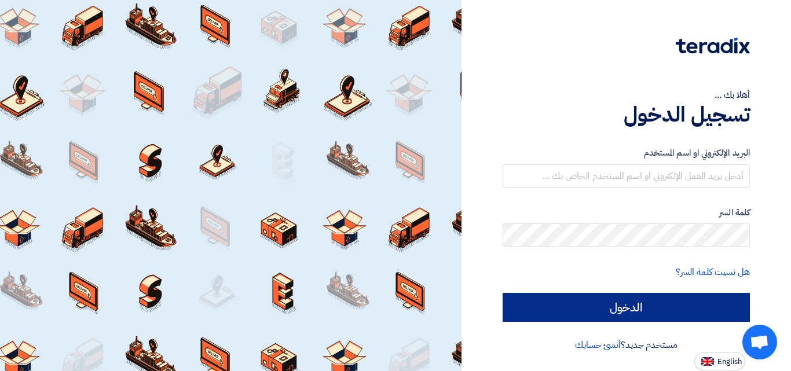 The width and height of the screenshot is (791, 371). What do you see at coordinates (626, 95) in the screenshot?
I see `div: أهلا بك ...` at bounding box center [626, 95].